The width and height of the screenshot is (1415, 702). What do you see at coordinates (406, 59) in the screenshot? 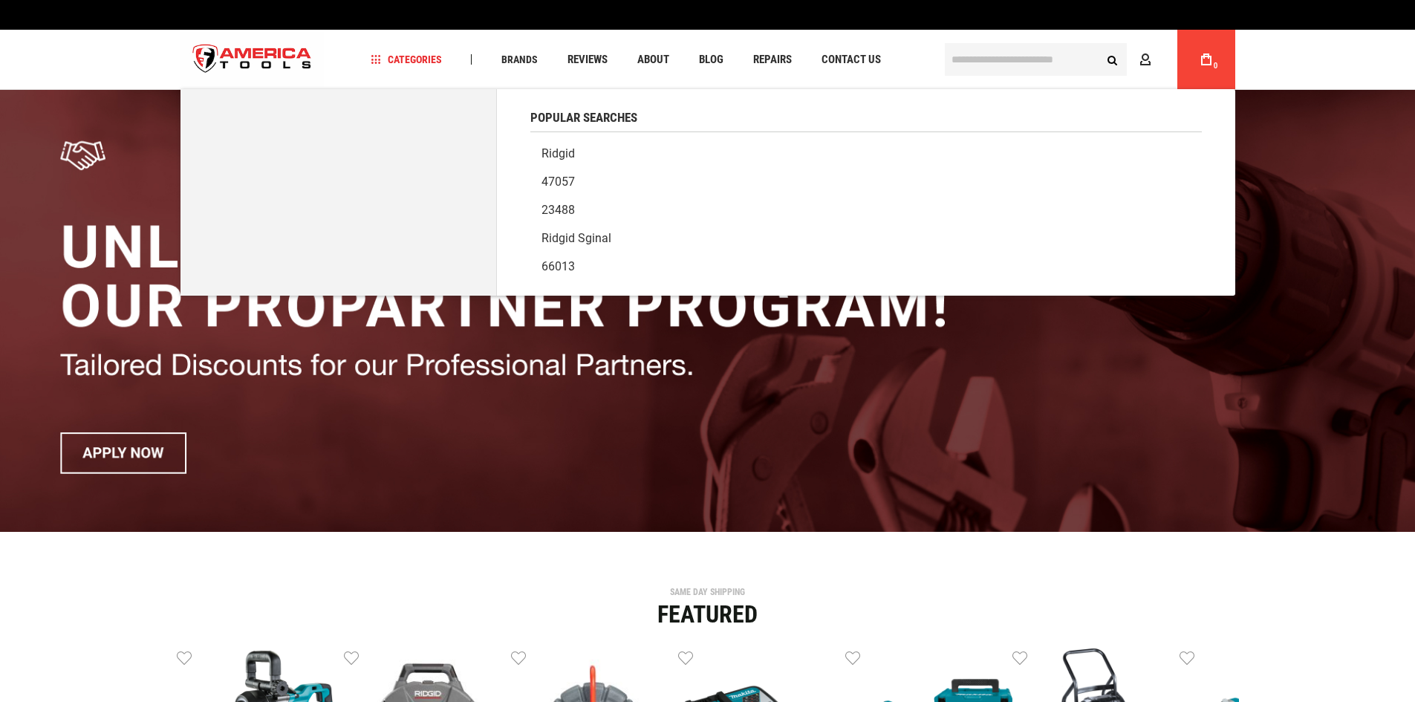
I see `span: Categories` at bounding box center [406, 59].